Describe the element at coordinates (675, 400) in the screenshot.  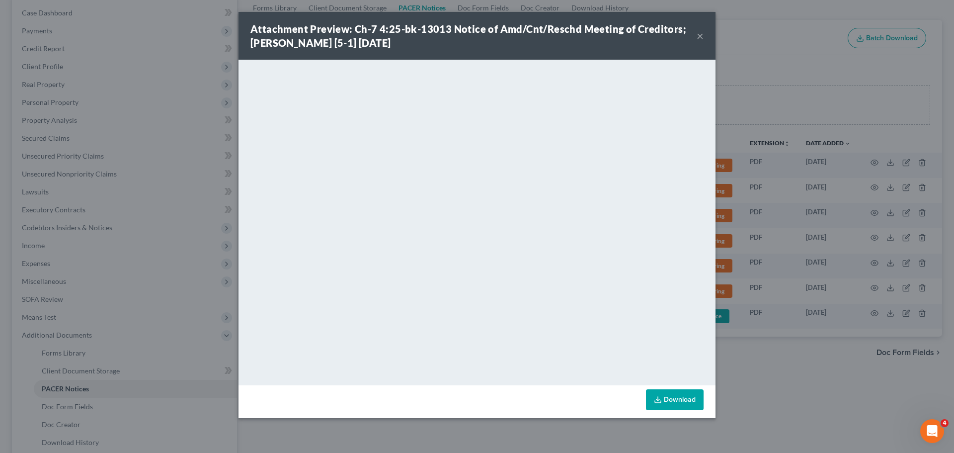
I see `a: Download` at that location.